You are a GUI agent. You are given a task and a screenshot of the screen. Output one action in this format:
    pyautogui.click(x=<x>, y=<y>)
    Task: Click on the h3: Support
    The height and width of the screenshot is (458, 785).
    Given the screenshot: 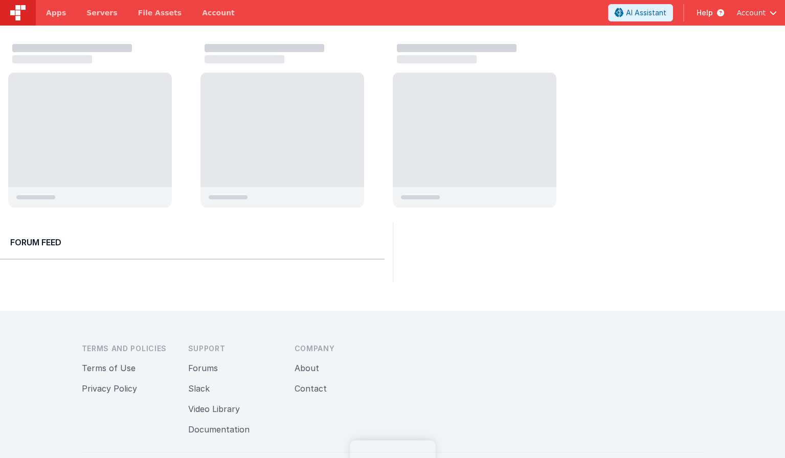 What is the action you would take?
    pyautogui.click(x=233, y=349)
    